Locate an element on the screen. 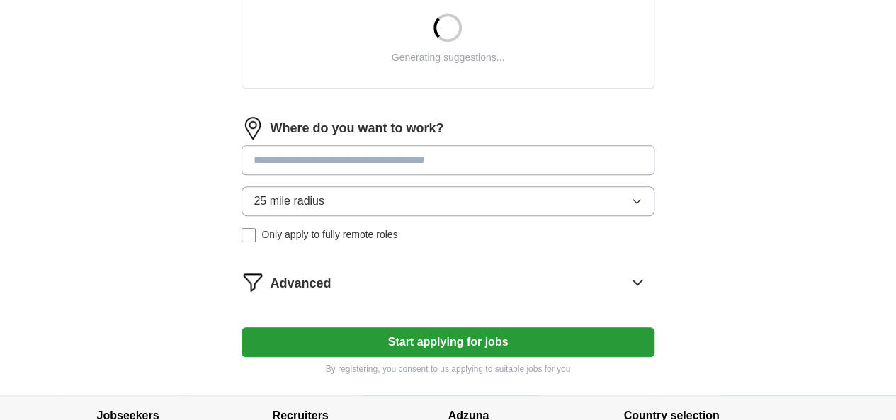  input: Only apply to fully remote roles is located at coordinates (248, 235).